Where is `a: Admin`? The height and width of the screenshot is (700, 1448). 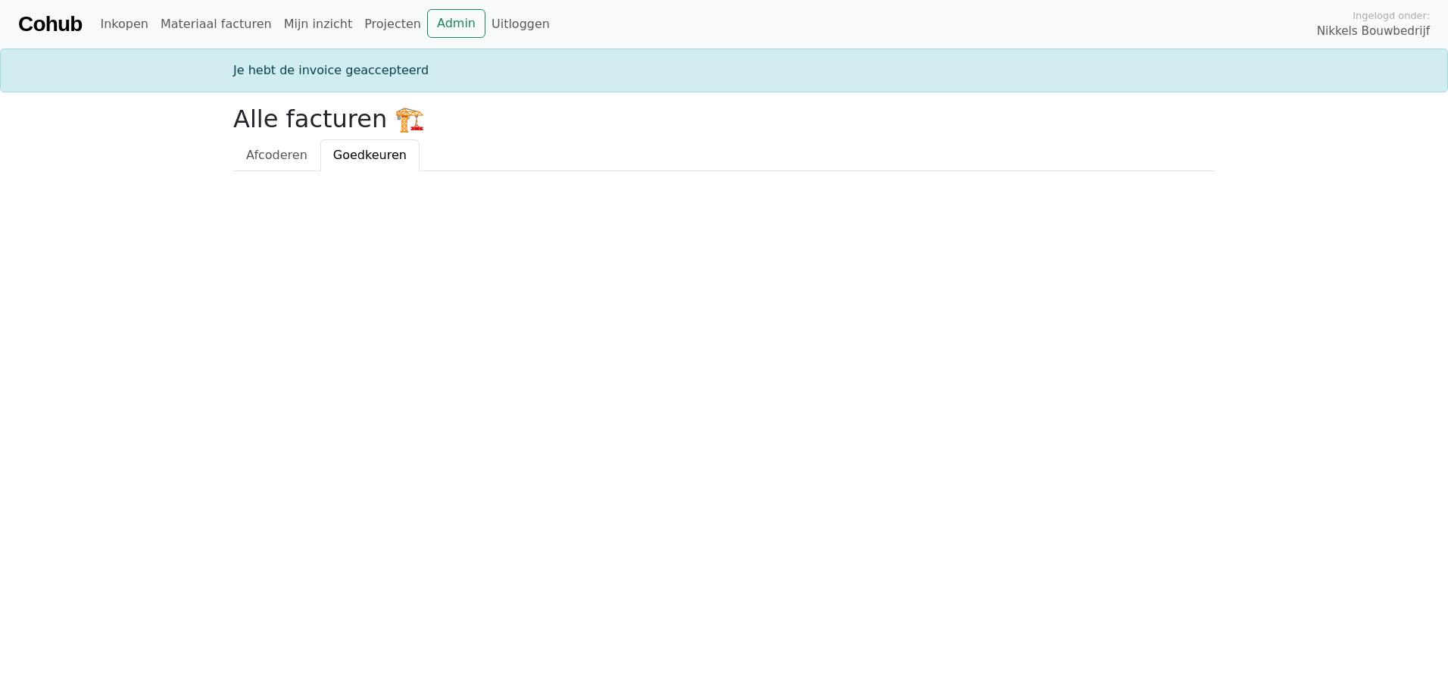
a: Admin is located at coordinates (456, 23).